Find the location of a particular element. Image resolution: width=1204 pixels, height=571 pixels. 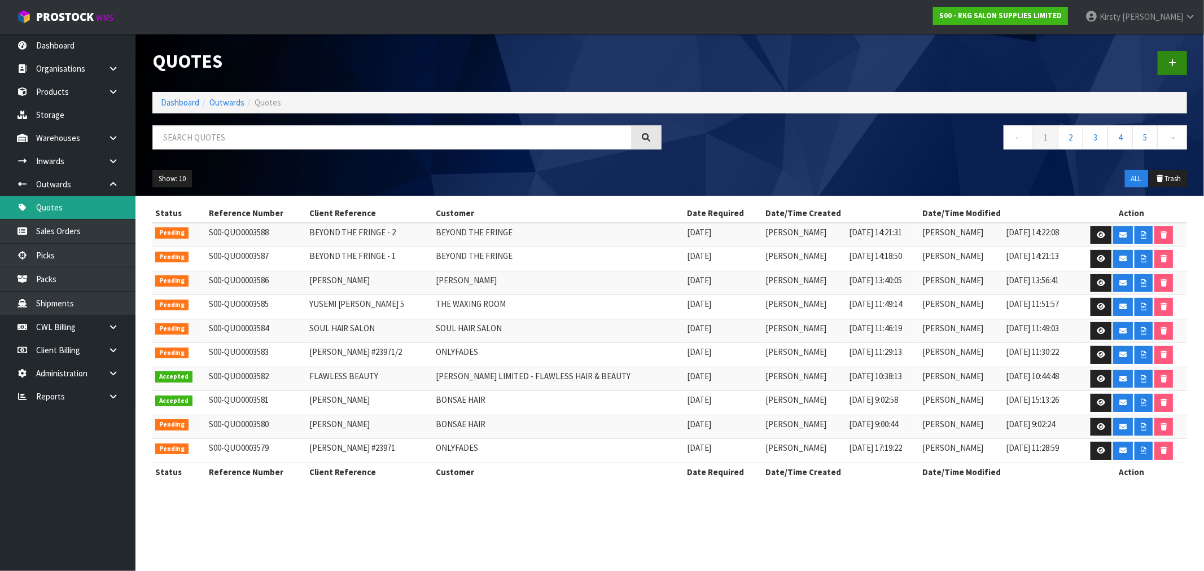

span: Accepted is located at coordinates (174, 401).